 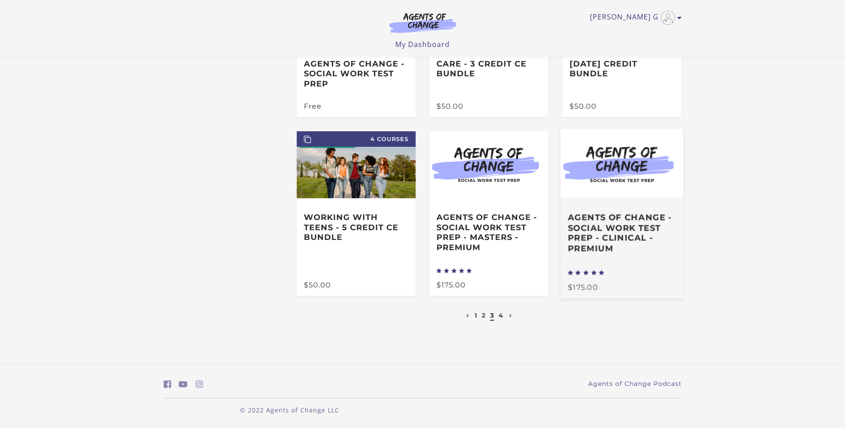 I want to click on i: https://www.youtube.com/c/AgentsofChangeTestPrepbyMeaganMitchell (Open in a new window), so click(x=183, y=384).